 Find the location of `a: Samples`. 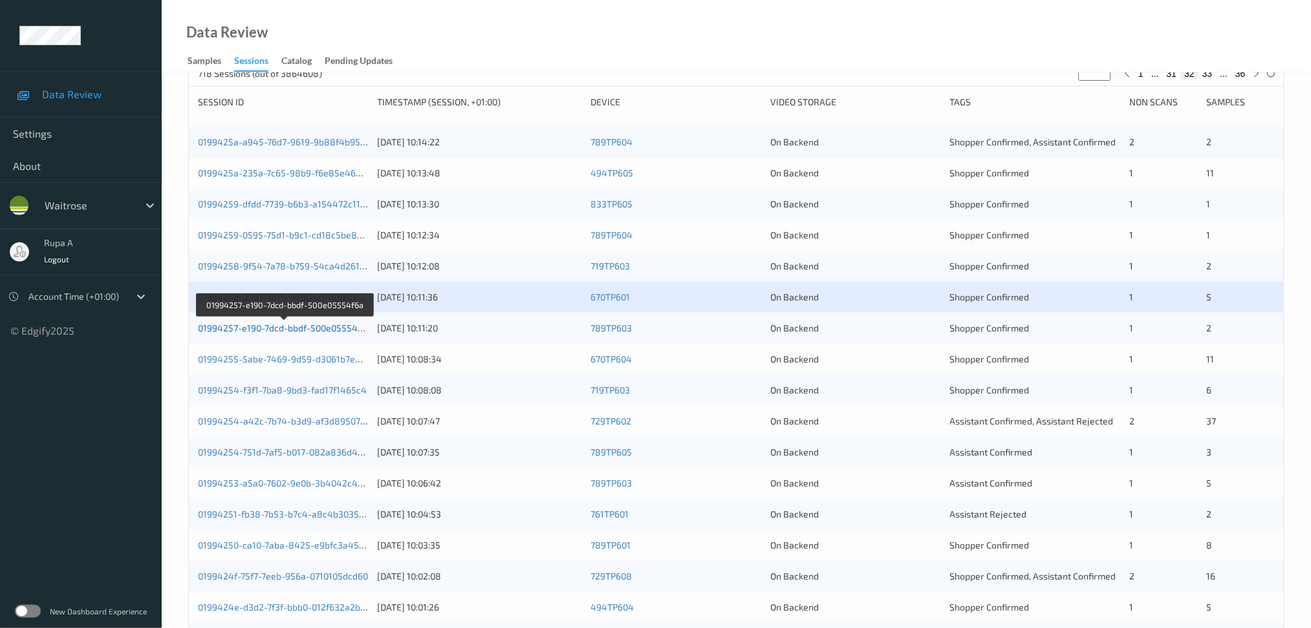

a: Samples is located at coordinates (211, 61).